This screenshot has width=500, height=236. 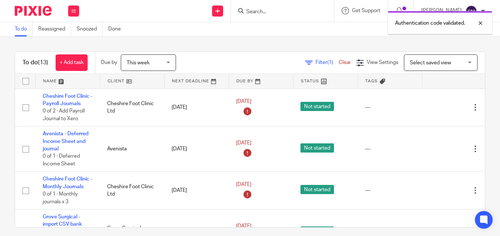 What do you see at coordinates (35, 63) in the screenshot?
I see `h1: To do` at bounding box center [35, 63].